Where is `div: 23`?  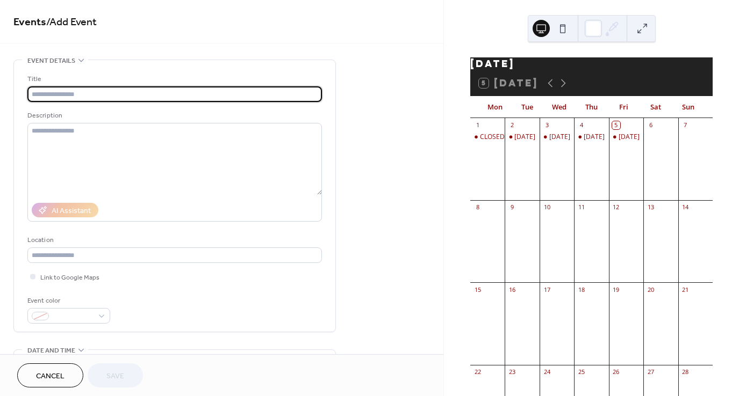 div: 23 is located at coordinates (511, 372).